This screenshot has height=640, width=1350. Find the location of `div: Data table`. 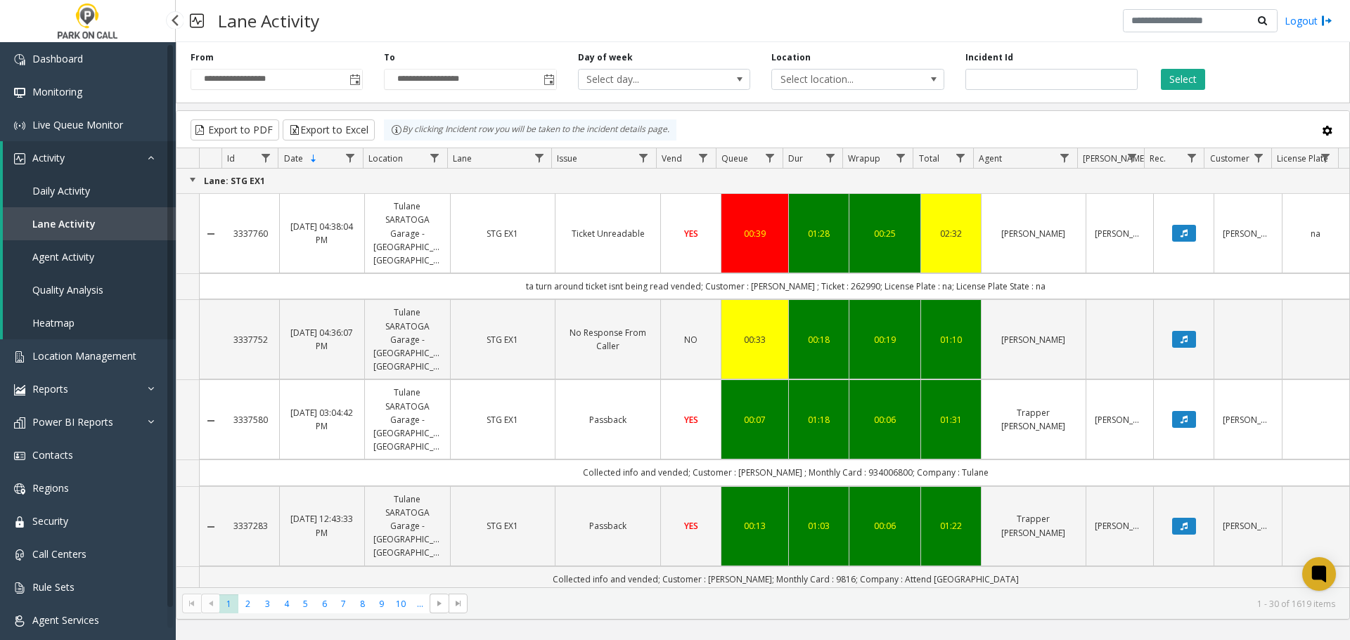

div: Data table is located at coordinates (763, 368).